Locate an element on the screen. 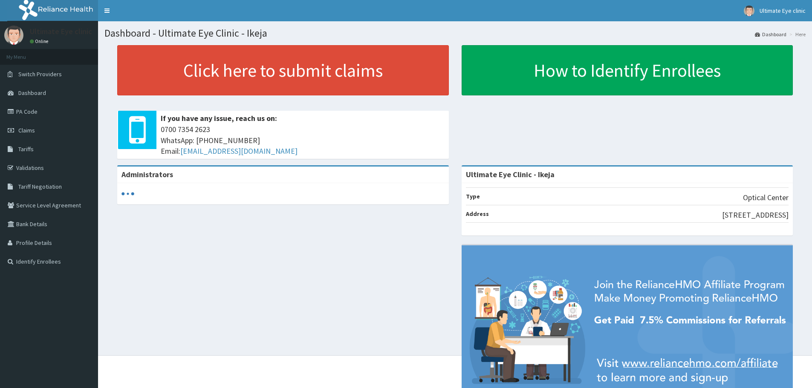 The width and height of the screenshot is (812, 388). a: Online is located at coordinates (40, 41).